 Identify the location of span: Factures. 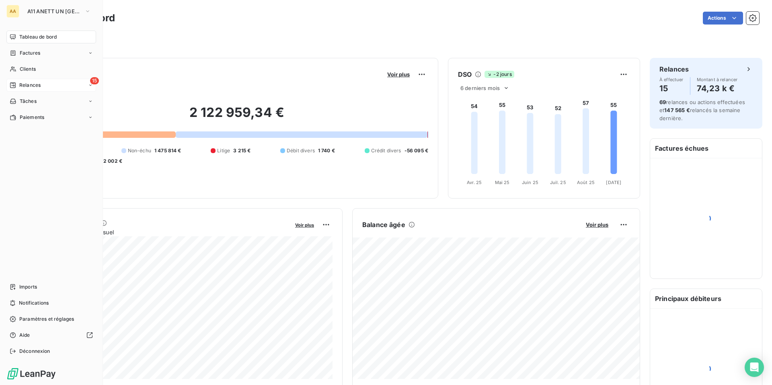
(30, 53).